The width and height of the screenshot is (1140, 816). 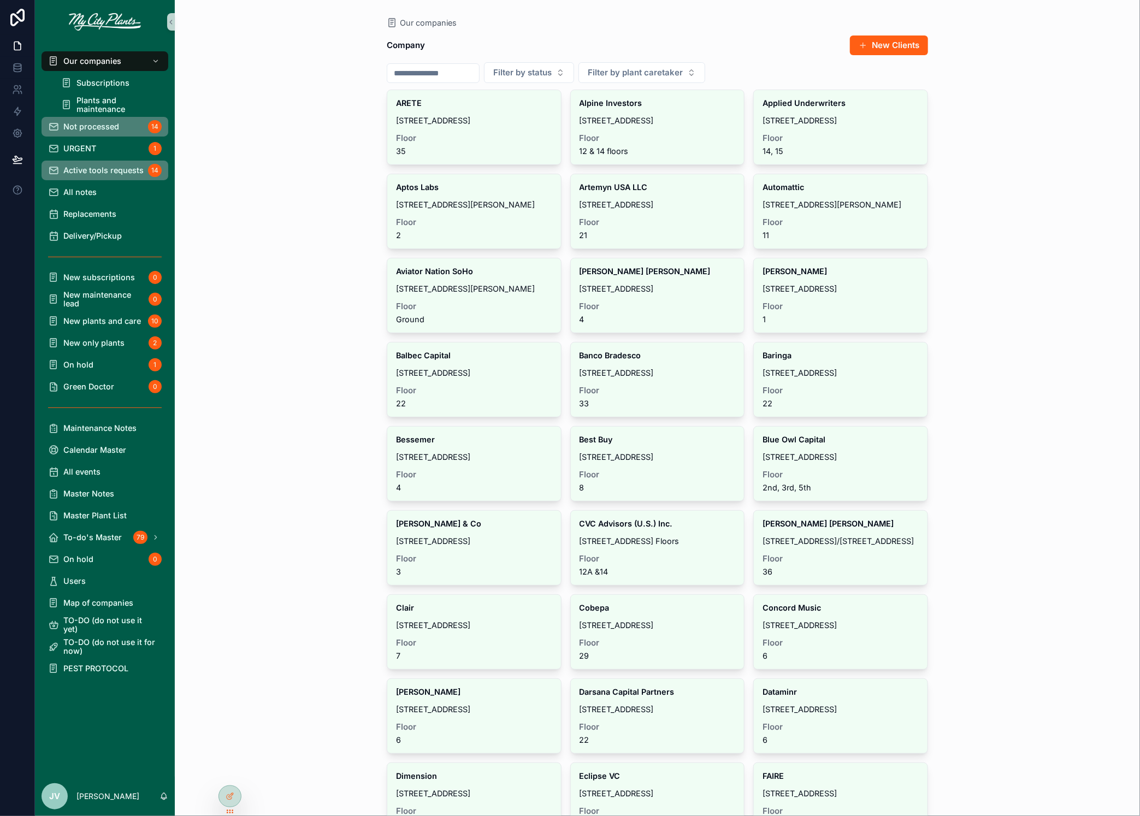 What do you see at coordinates (474, 320) in the screenshot?
I see `span: Ground` at bounding box center [474, 320].